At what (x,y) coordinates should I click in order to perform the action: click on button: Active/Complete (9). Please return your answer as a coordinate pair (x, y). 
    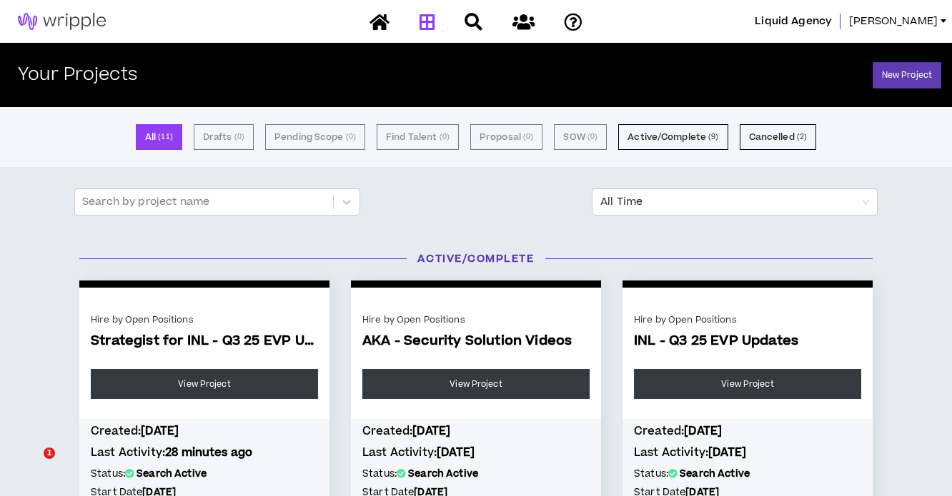
    Looking at the image, I should click on (672, 137).